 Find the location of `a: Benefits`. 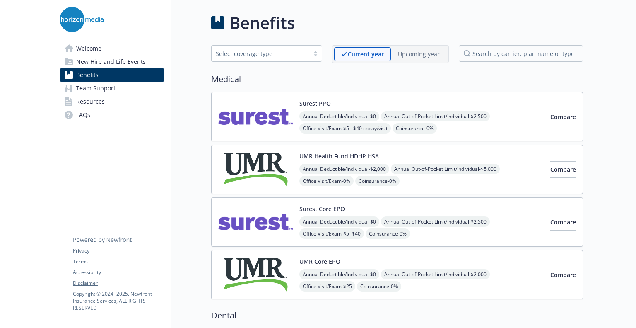

a: Benefits is located at coordinates (112, 75).